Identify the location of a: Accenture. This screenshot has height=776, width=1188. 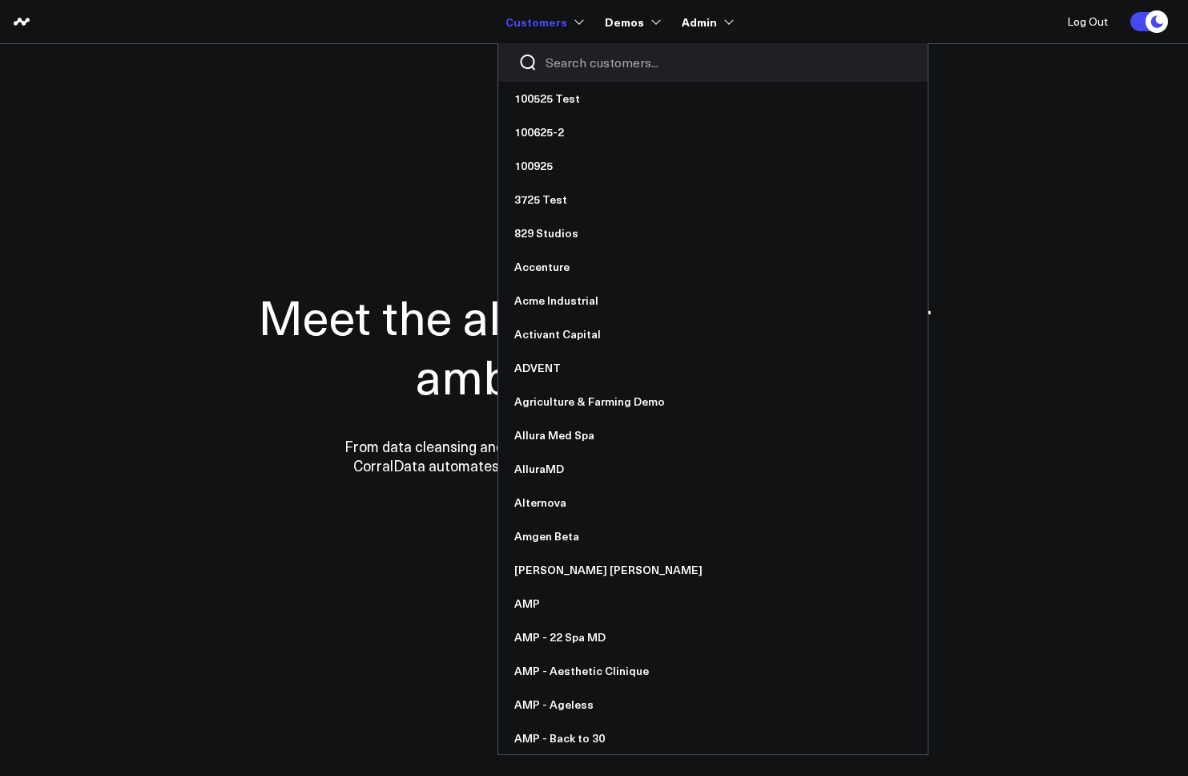
(713, 267).